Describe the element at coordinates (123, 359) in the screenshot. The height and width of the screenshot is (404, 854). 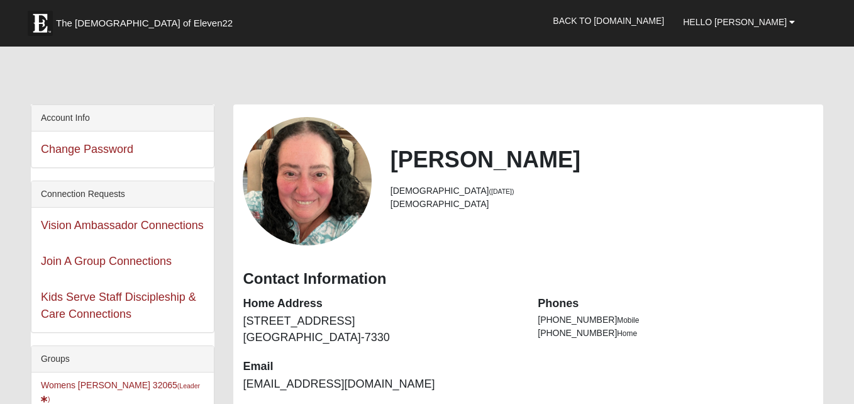
I see `div: Groups` at that location.